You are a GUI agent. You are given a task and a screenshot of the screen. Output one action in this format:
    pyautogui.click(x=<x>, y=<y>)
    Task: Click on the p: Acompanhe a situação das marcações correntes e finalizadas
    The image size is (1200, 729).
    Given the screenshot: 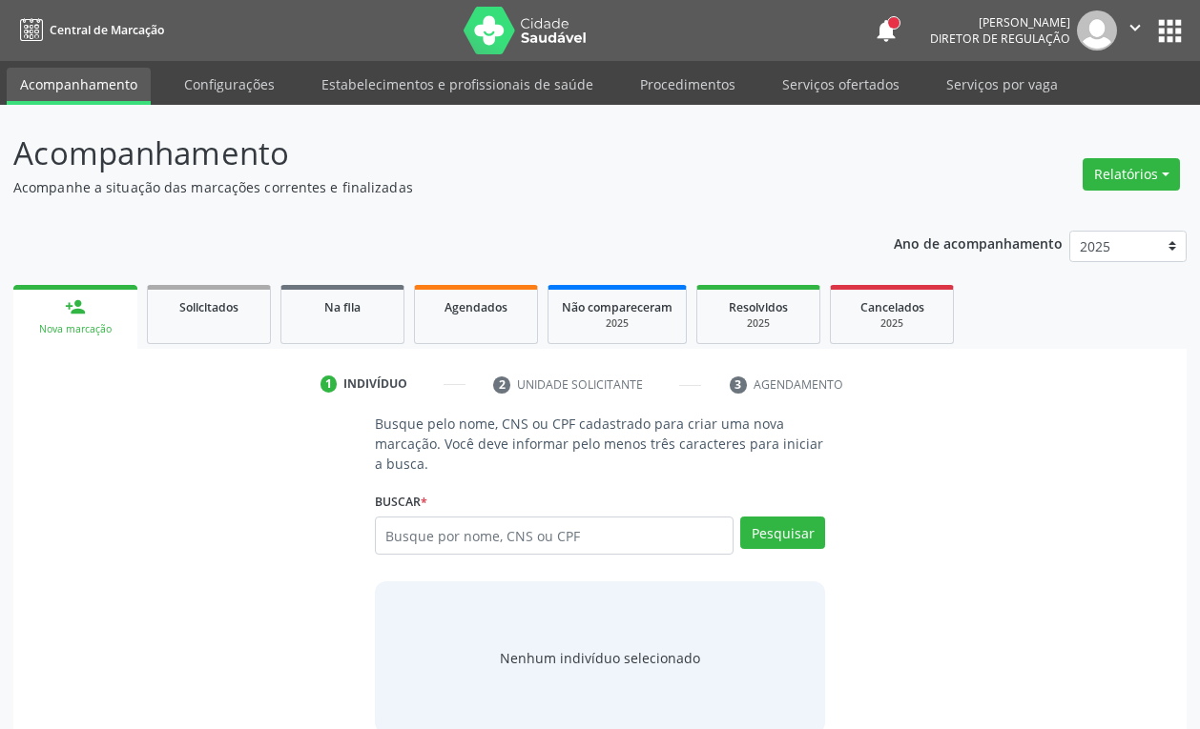 What is the action you would take?
    pyautogui.click(x=423, y=187)
    